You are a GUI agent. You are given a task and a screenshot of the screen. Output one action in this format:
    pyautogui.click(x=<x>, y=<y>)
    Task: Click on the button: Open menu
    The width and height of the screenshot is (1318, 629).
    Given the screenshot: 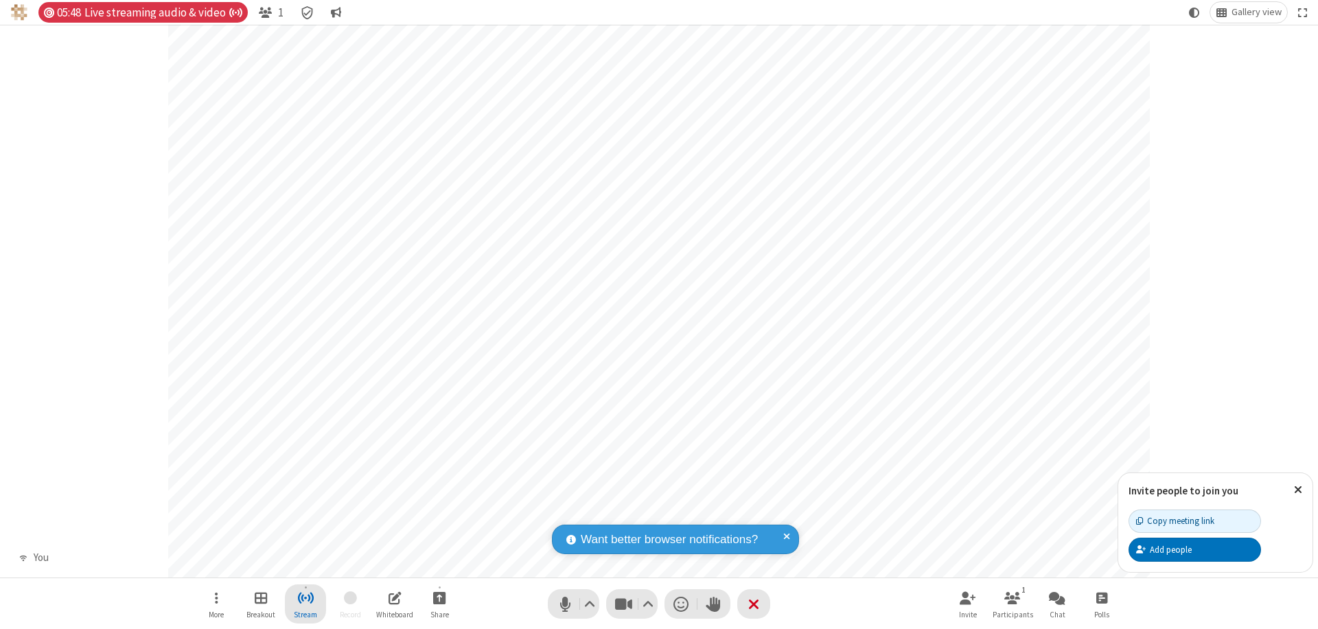 What is the action you would take?
    pyautogui.click(x=216, y=604)
    